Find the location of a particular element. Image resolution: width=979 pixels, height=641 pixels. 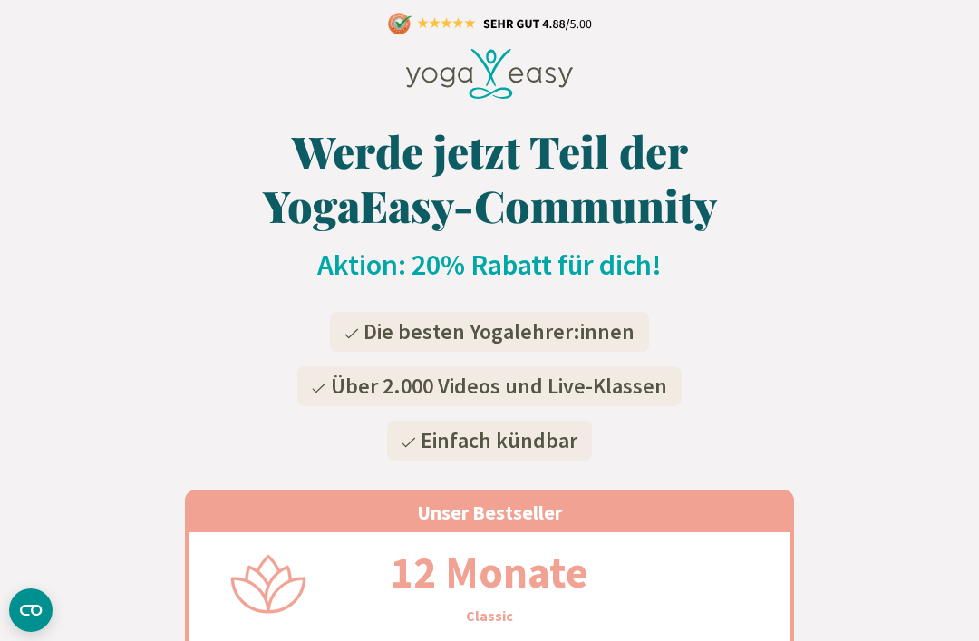

span: Einfach kündbar is located at coordinates (498, 440).